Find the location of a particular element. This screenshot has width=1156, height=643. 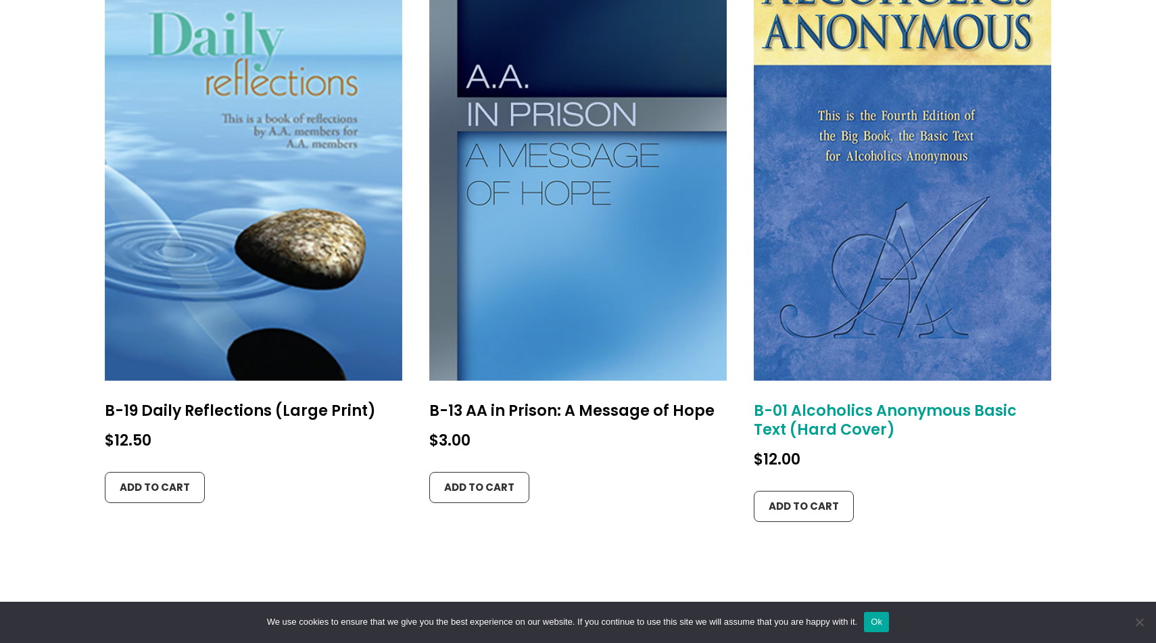

h2: B-19 Daily Reflections (Large Print) is located at coordinates (253, 411).